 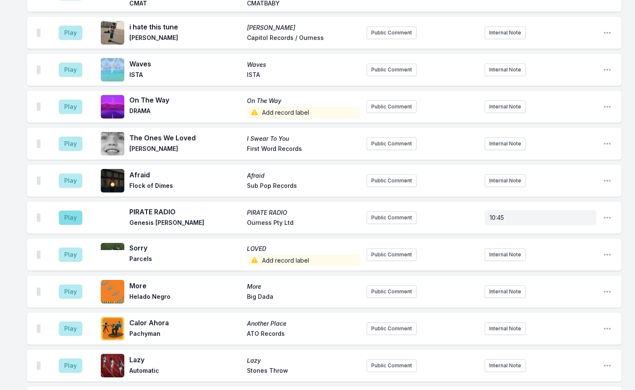 I want to click on span: Parcels, so click(x=186, y=260).